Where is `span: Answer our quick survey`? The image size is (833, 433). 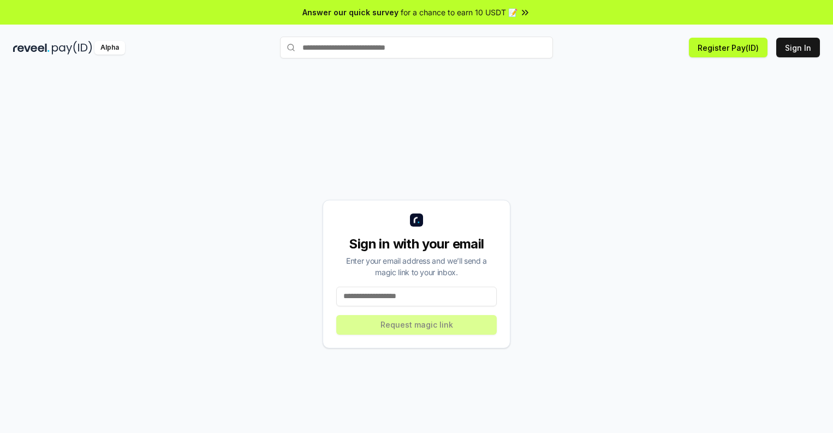 span: Answer our quick survey is located at coordinates (351, 12).